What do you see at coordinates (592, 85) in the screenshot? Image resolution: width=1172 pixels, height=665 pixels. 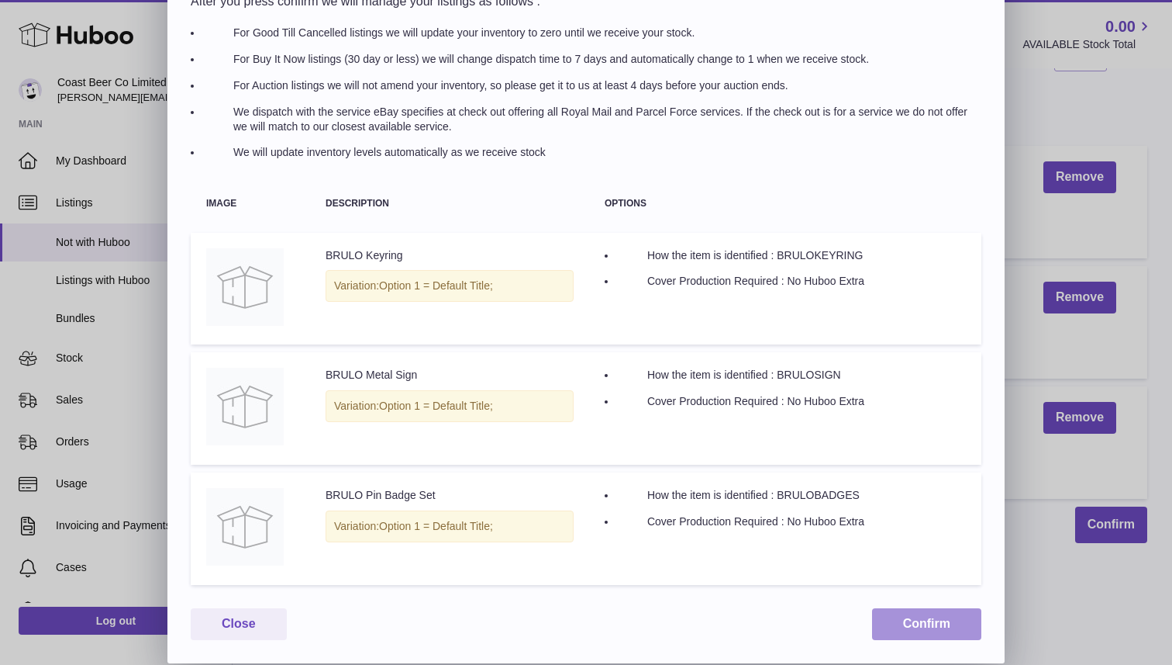 I see `li: For Auction listings we will not amend your inventory, so please get it to us at least 4 days bef...` at bounding box center [592, 85].